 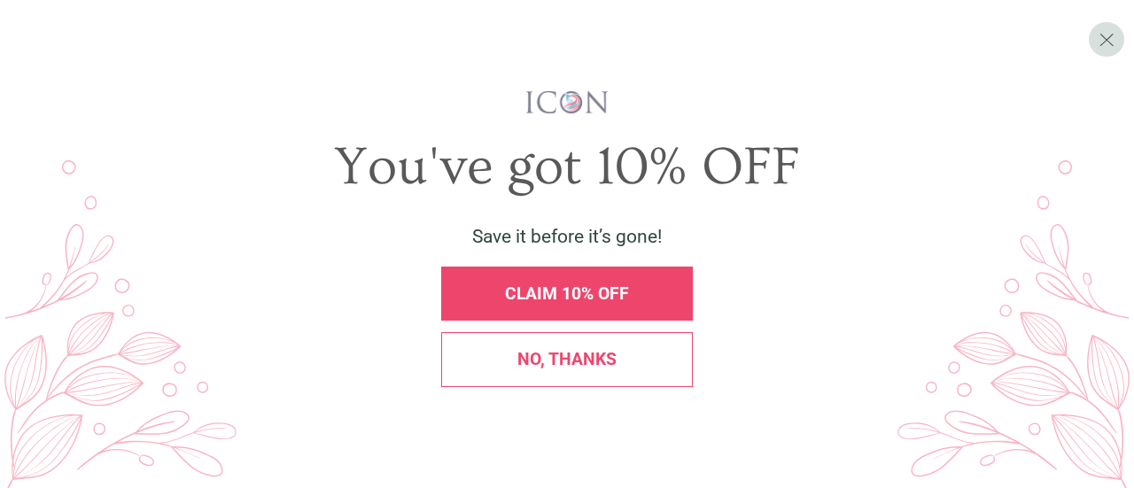 What do you see at coordinates (1107, 39) in the screenshot?
I see `span: X` at bounding box center [1107, 39].